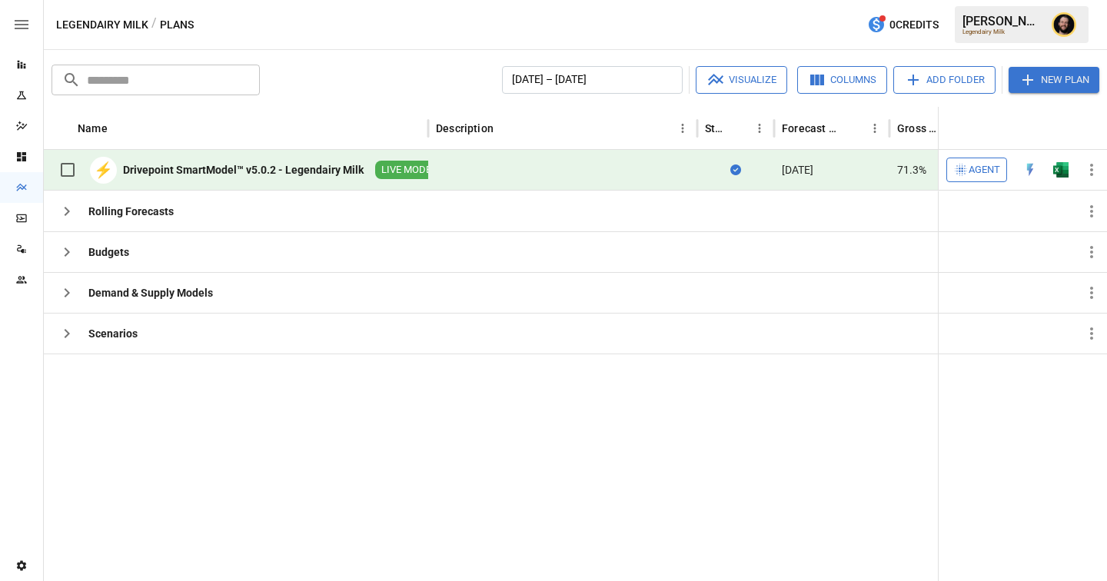 This screenshot has height=581, width=1107. I want to click on div: Gross Margin, so click(918, 128).